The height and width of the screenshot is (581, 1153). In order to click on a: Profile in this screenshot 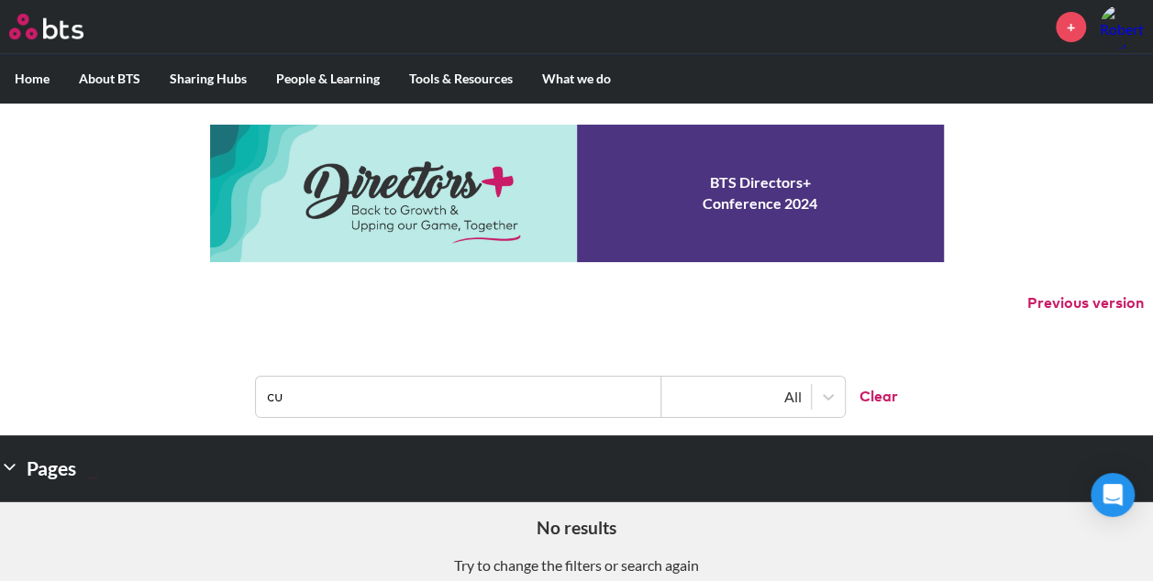, I will do `click(1122, 27)`.